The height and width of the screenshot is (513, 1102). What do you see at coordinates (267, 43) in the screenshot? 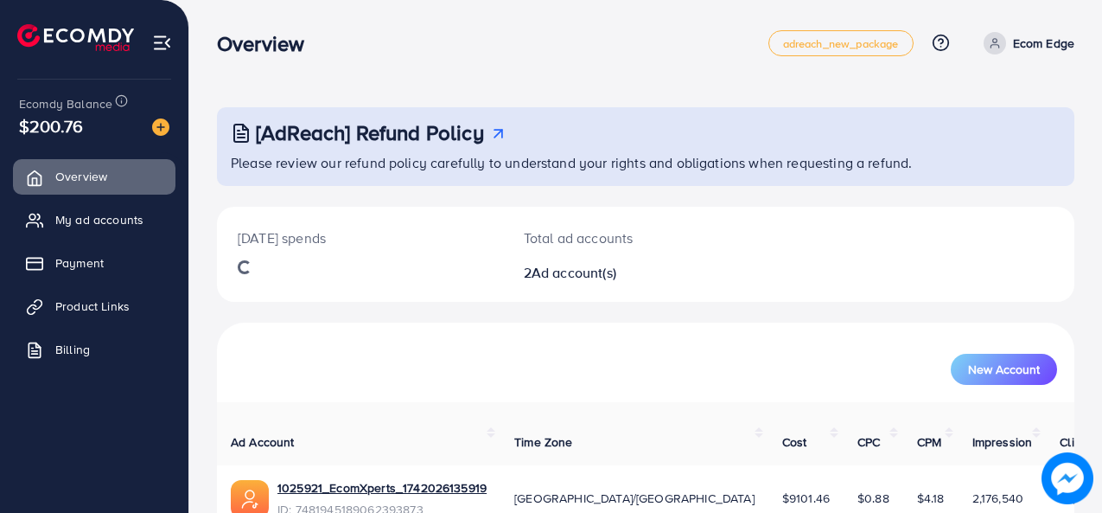
I see `h3: Overview` at bounding box center [267, 43].